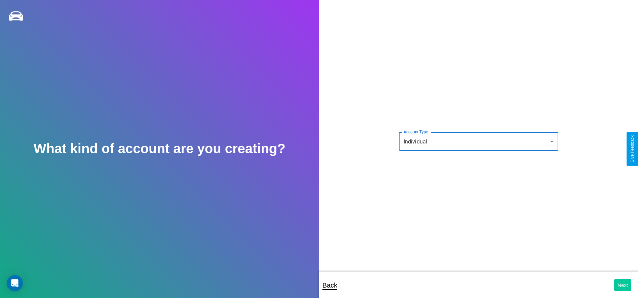  What do you see at coordinates (478, 142) in the screenshot?
I see `div: Individual` at bounding box center [478, 142].